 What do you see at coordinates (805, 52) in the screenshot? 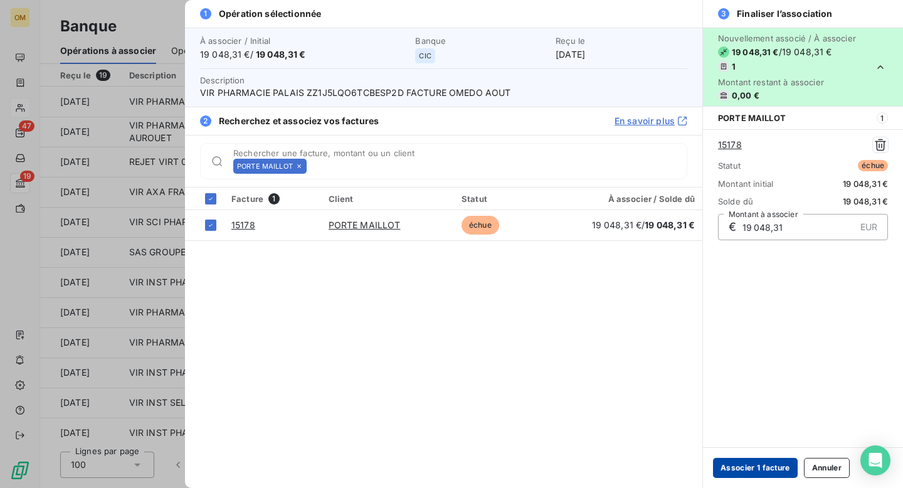
I see `span: / 19 048,31 €` at bounding box center [805, 52].